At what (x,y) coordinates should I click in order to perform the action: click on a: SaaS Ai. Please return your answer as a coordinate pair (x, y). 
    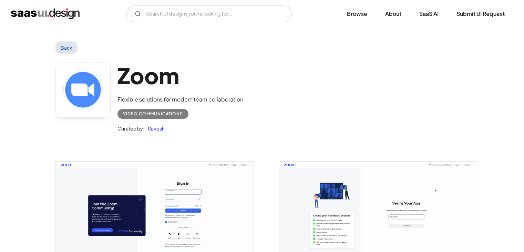
    Looking at the image, I should click on (429, 14).